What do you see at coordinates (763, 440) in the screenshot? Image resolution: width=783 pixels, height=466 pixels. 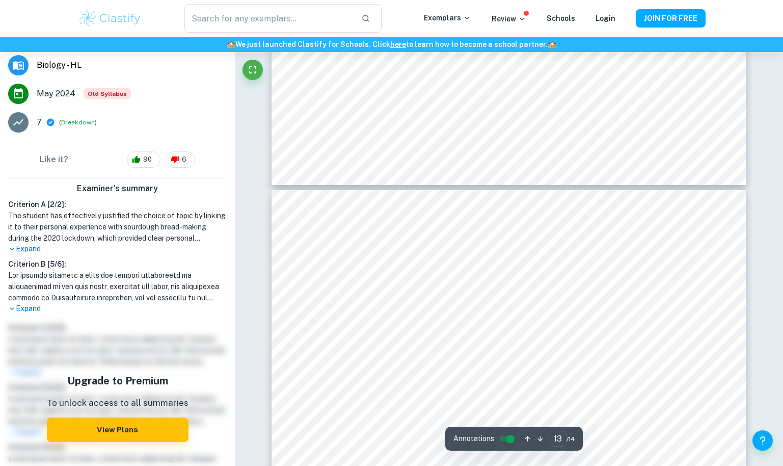 I see `button: Help and Feedback` at bounding box center [763, 440].